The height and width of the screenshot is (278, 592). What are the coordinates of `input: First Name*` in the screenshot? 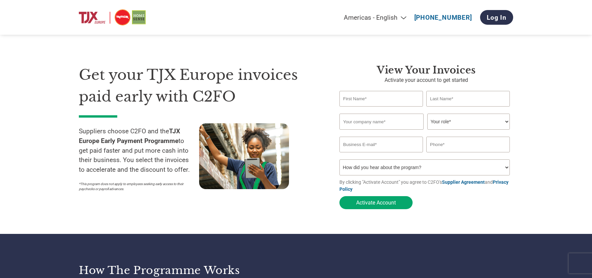 It's located at (381, 99).